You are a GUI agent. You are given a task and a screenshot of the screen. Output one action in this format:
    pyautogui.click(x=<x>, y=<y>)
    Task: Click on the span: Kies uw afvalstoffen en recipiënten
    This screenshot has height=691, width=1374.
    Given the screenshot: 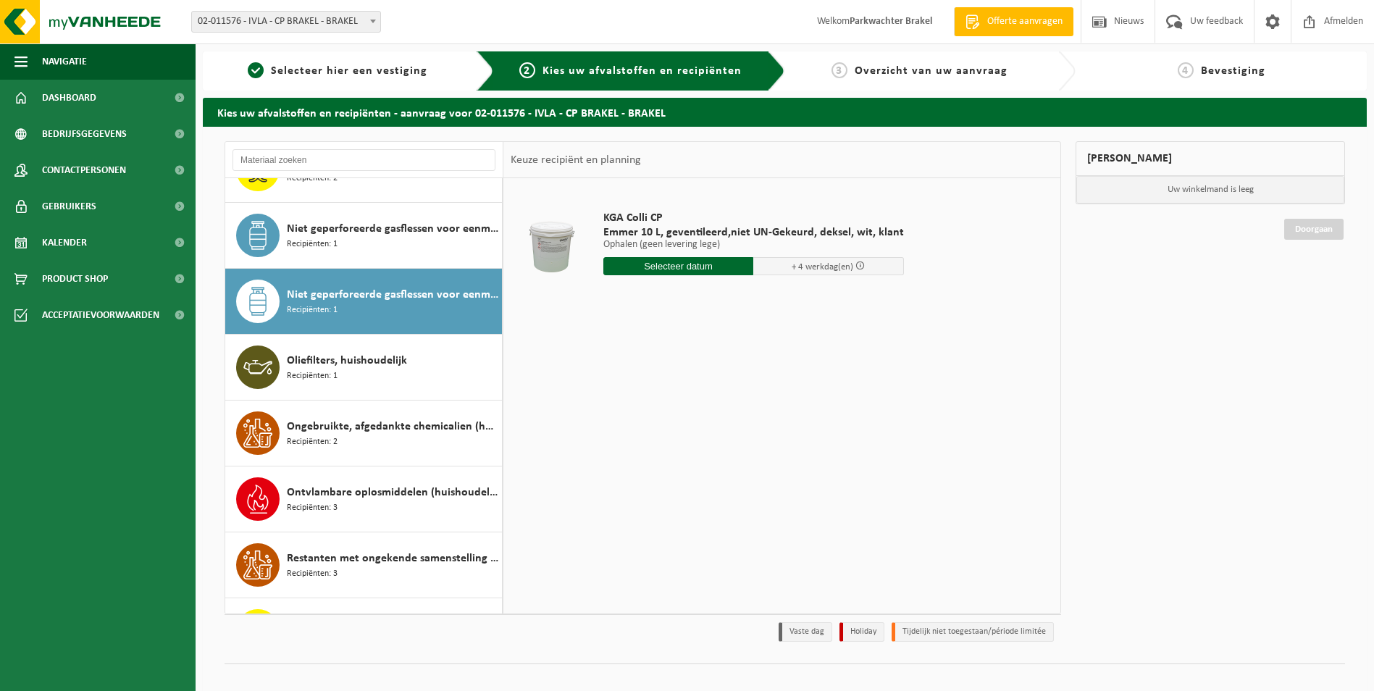 What is the action you would take?
    pyautogui.click(x=642, y=71)
    